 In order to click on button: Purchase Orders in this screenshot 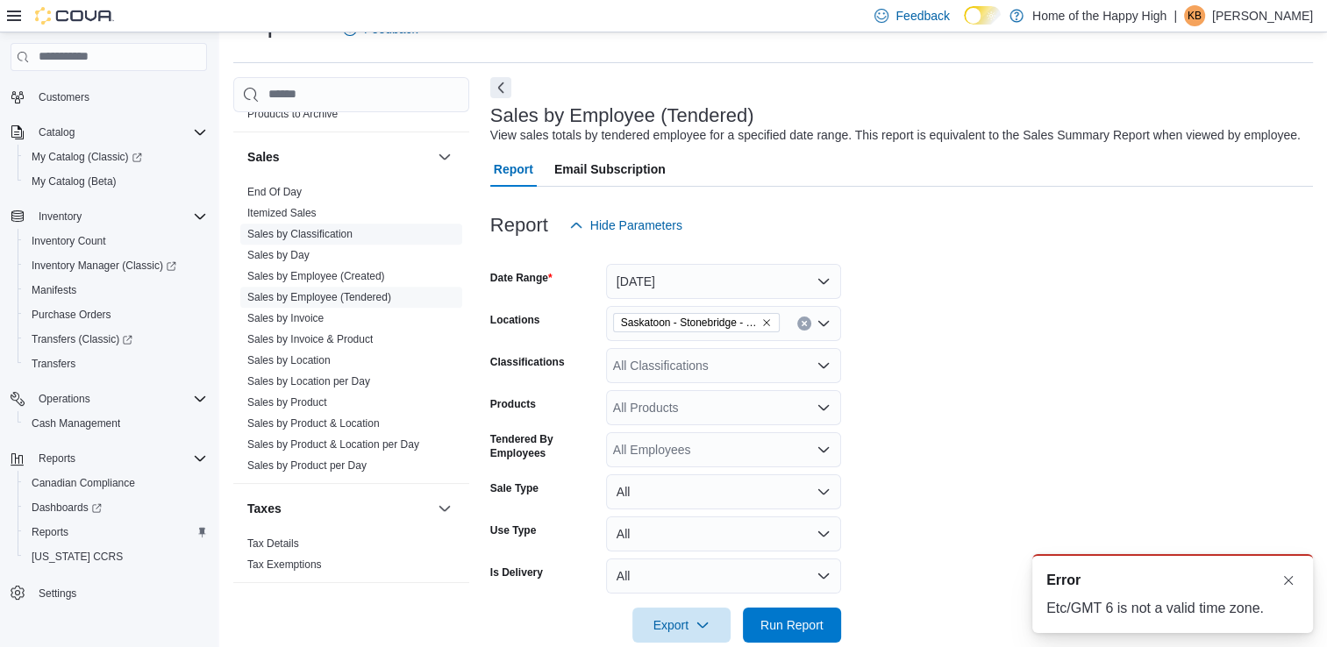, I will do `click(116, 315)`.